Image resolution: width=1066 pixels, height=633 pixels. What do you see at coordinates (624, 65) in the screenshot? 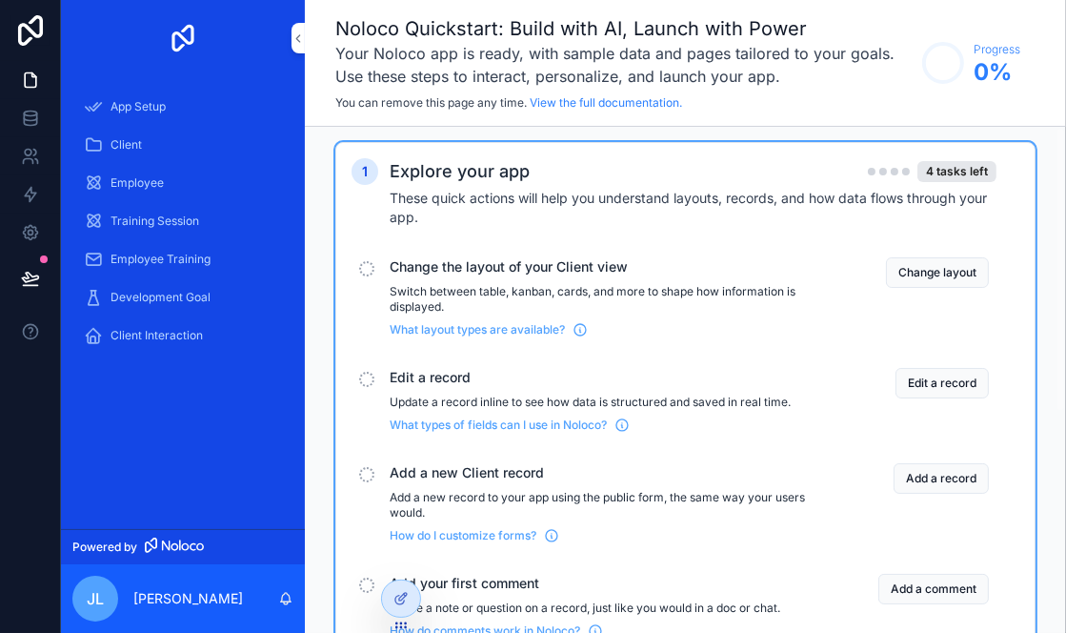
I see `h3: Your Noloco app is ready, with sample data and pages tailored to your goals. Use these steps to i...` at bounding box center [624, 65].